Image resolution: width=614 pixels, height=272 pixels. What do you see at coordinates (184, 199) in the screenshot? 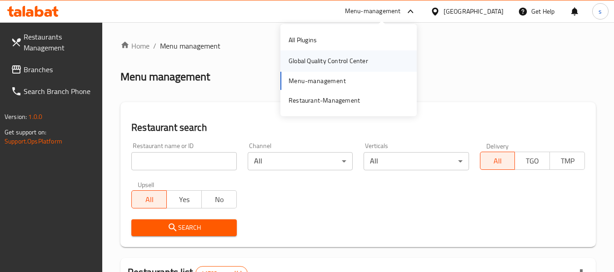
I see `span: Yes` at bounding box center [184, 199].